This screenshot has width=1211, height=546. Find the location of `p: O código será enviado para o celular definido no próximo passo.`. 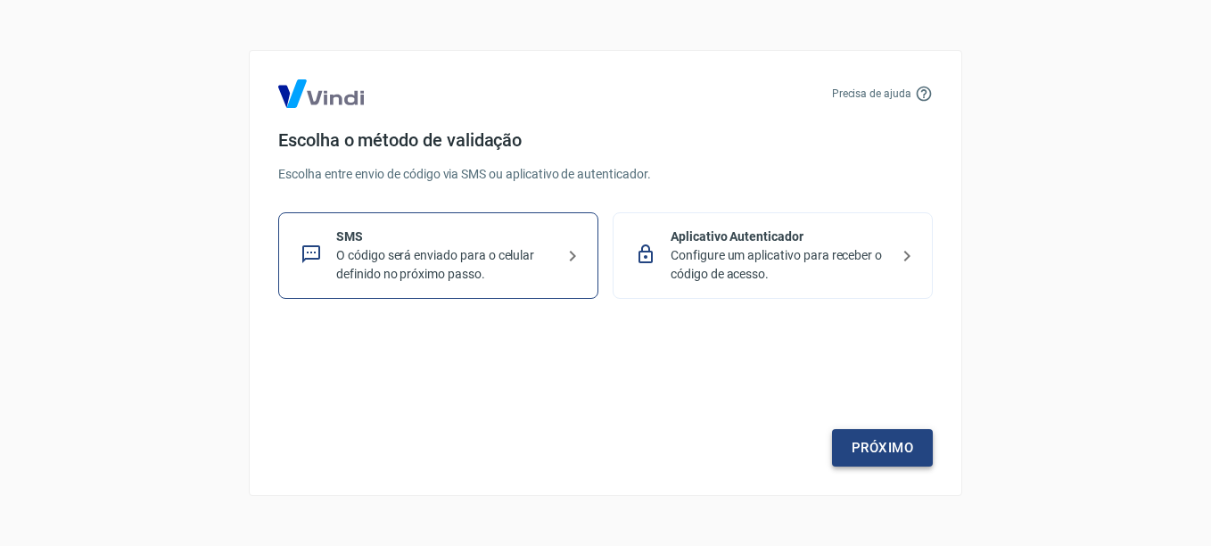

p: O código será enviado para o celular definido no próximo passo. is located at coordinates (445, 265).